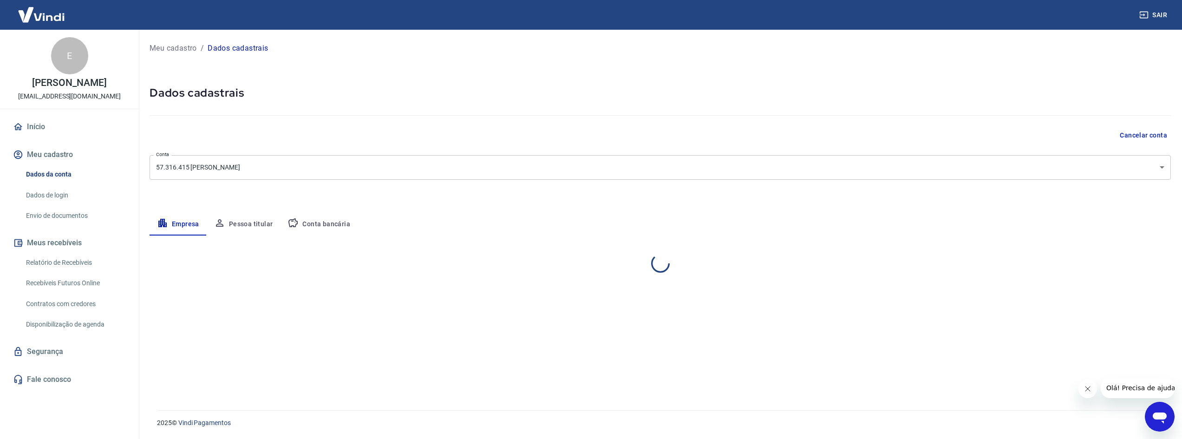 The height and width of the screenshot is (439, 1182). I want to click on a: Relatório de Recebíveis, so click(75, 262).